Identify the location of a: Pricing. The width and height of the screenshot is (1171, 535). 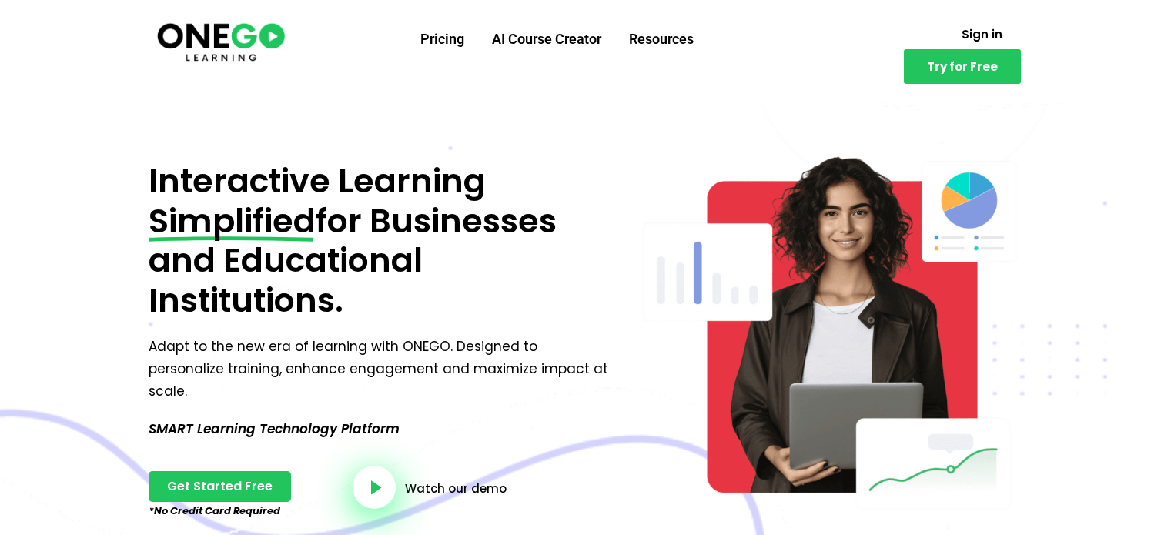
(442, 39).